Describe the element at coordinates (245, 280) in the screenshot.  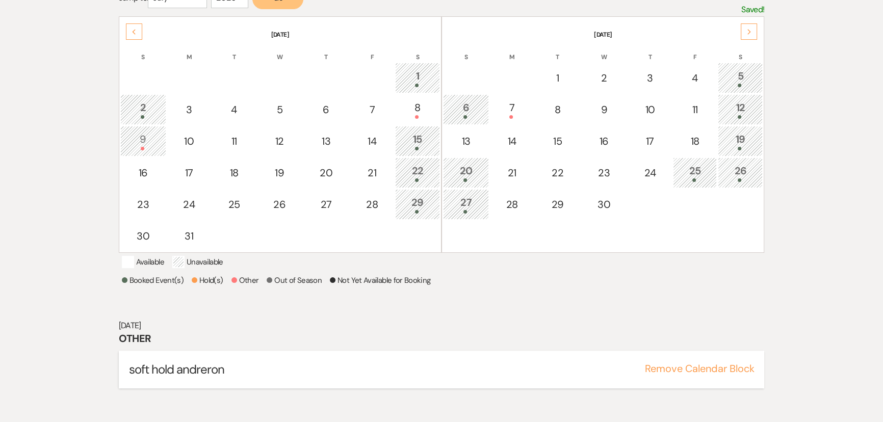
I see `p: Other` at that location.